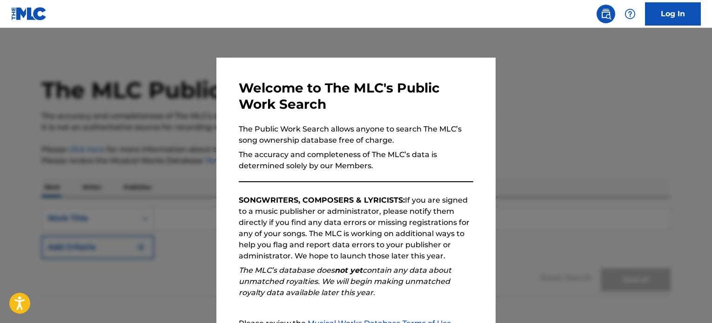 Image resolution: width=712 pixels, height=323 pixels. Describe the element at coordinates (673, 14) in the screenshot. I see `a: Log In` at that location.